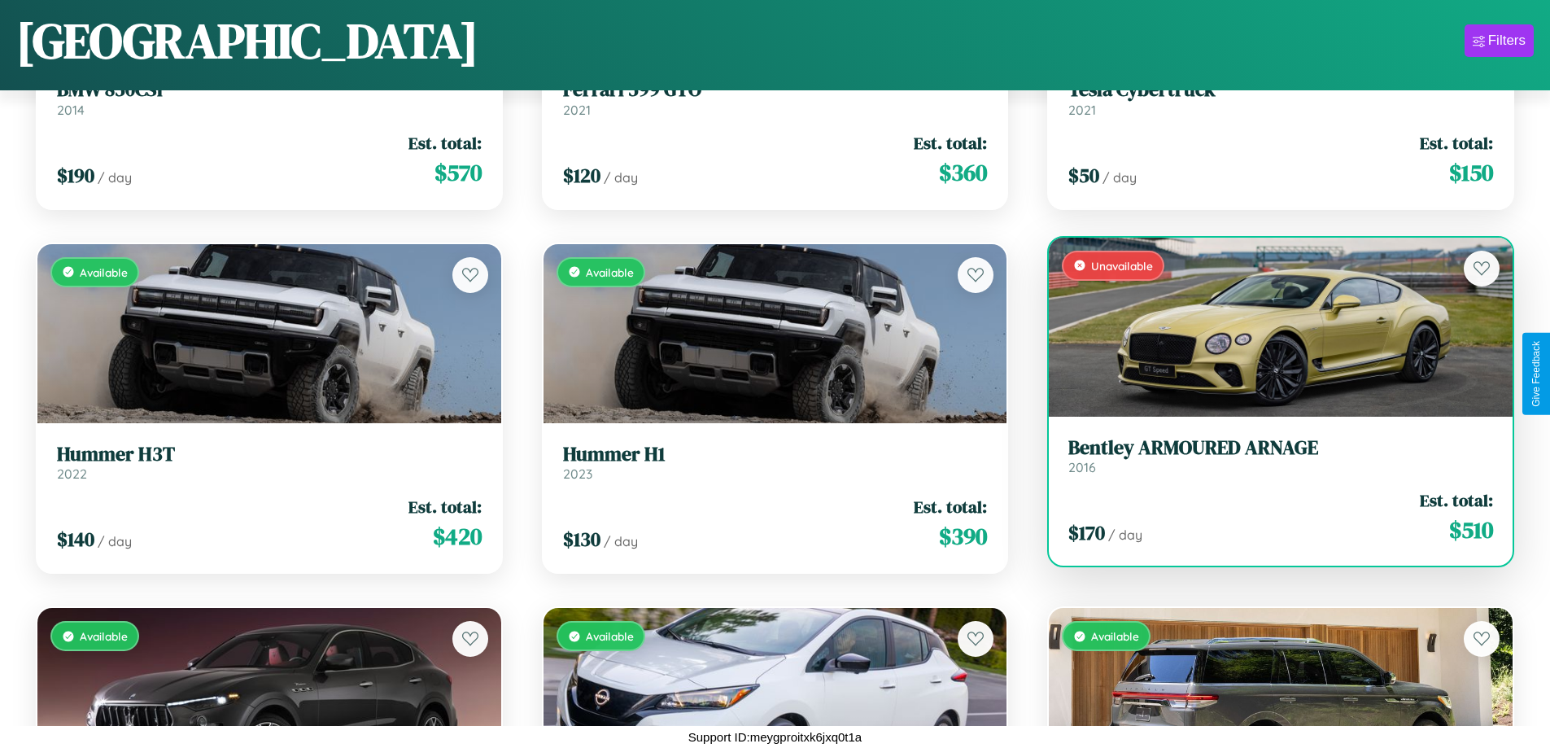 The height and width of the screenshot is (748, 1550). What do you see at coordinates (269, 454) in the screenshot?
I see `h3: Hummer H3T` at bounding box center [269, 454].